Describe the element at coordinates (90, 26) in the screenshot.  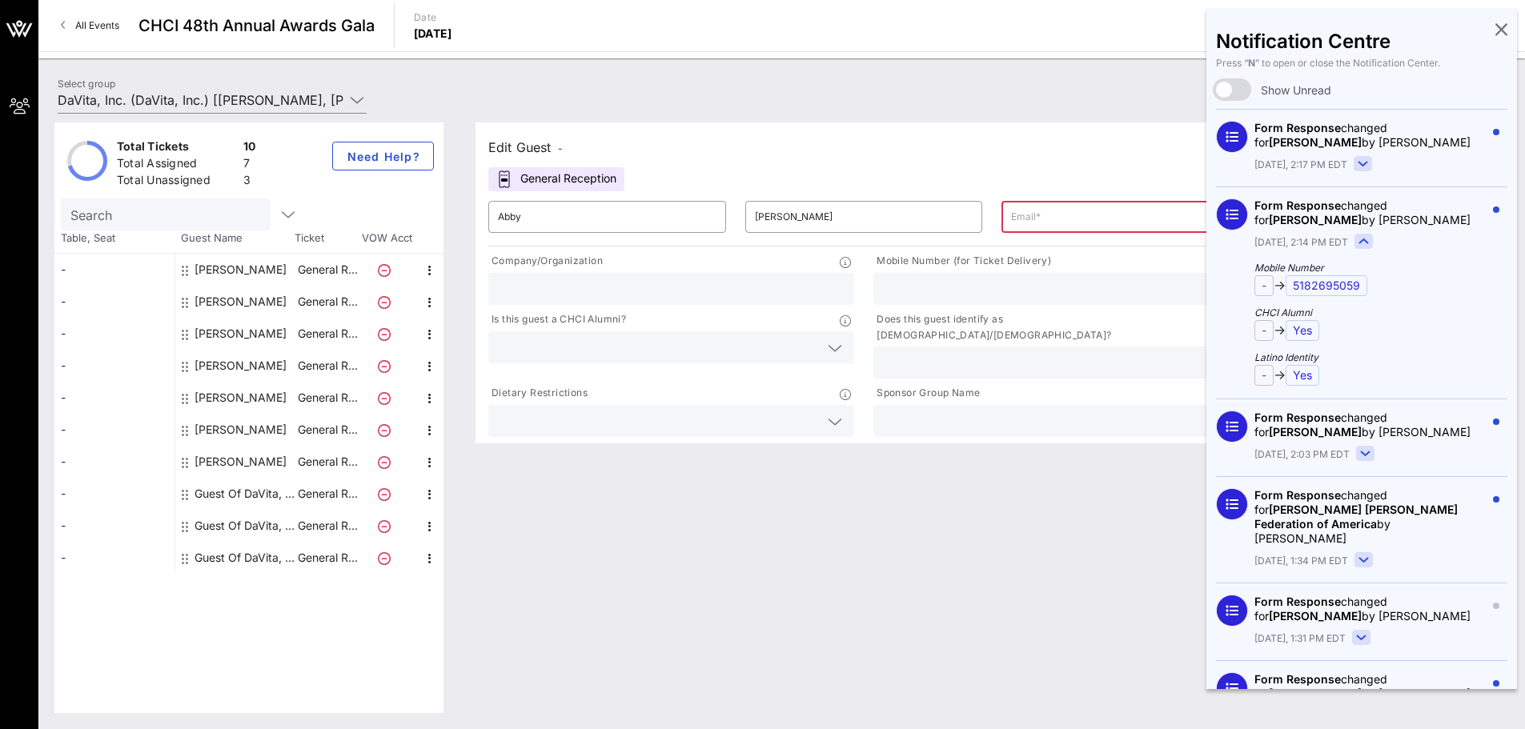
I see `a: All Events` at that location.